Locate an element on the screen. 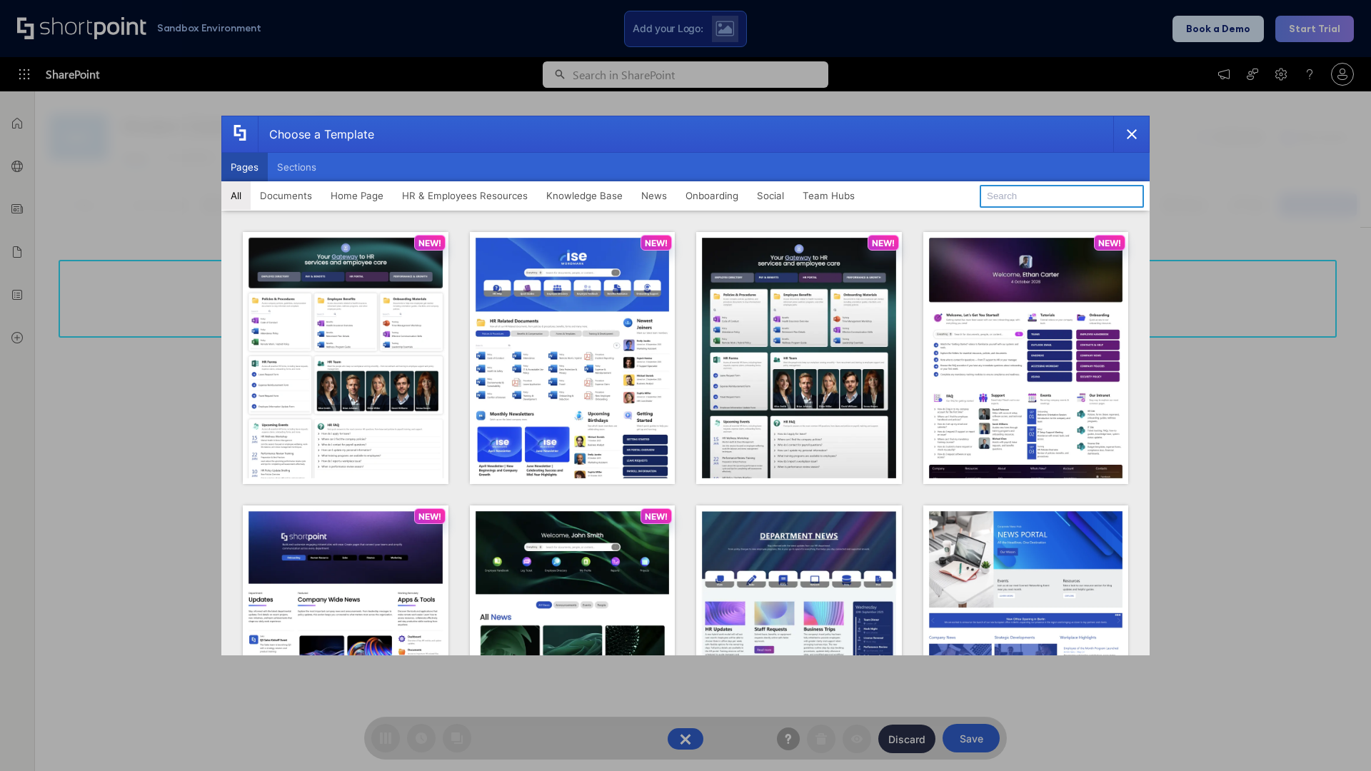 The width and height of the screenshot is (1371, 771). div: Choose a Template is located at coordinates (316, 134).